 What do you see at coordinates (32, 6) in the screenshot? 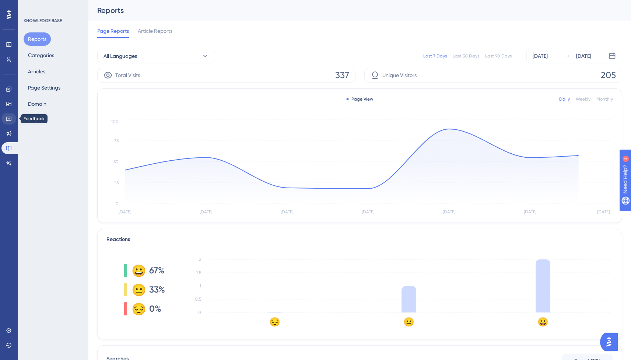
I see `span: Need Help?` at bounding box center [32, 6].